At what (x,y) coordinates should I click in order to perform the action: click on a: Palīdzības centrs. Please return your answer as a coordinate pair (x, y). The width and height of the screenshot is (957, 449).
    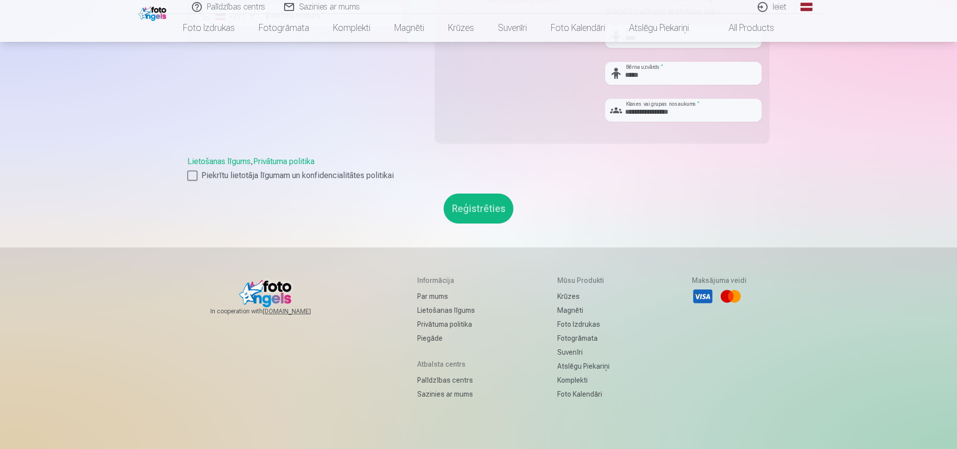
    Looking at the image, I should click on (446, 380).